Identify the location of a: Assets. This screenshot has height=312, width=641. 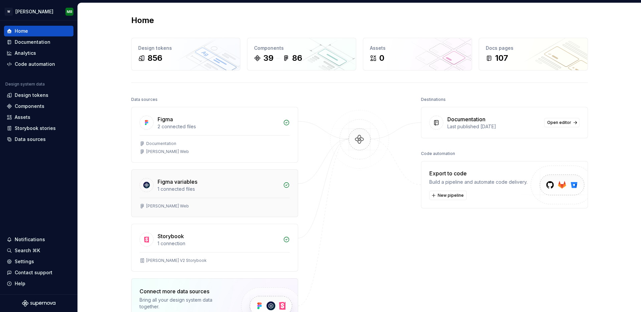
(39, 117).